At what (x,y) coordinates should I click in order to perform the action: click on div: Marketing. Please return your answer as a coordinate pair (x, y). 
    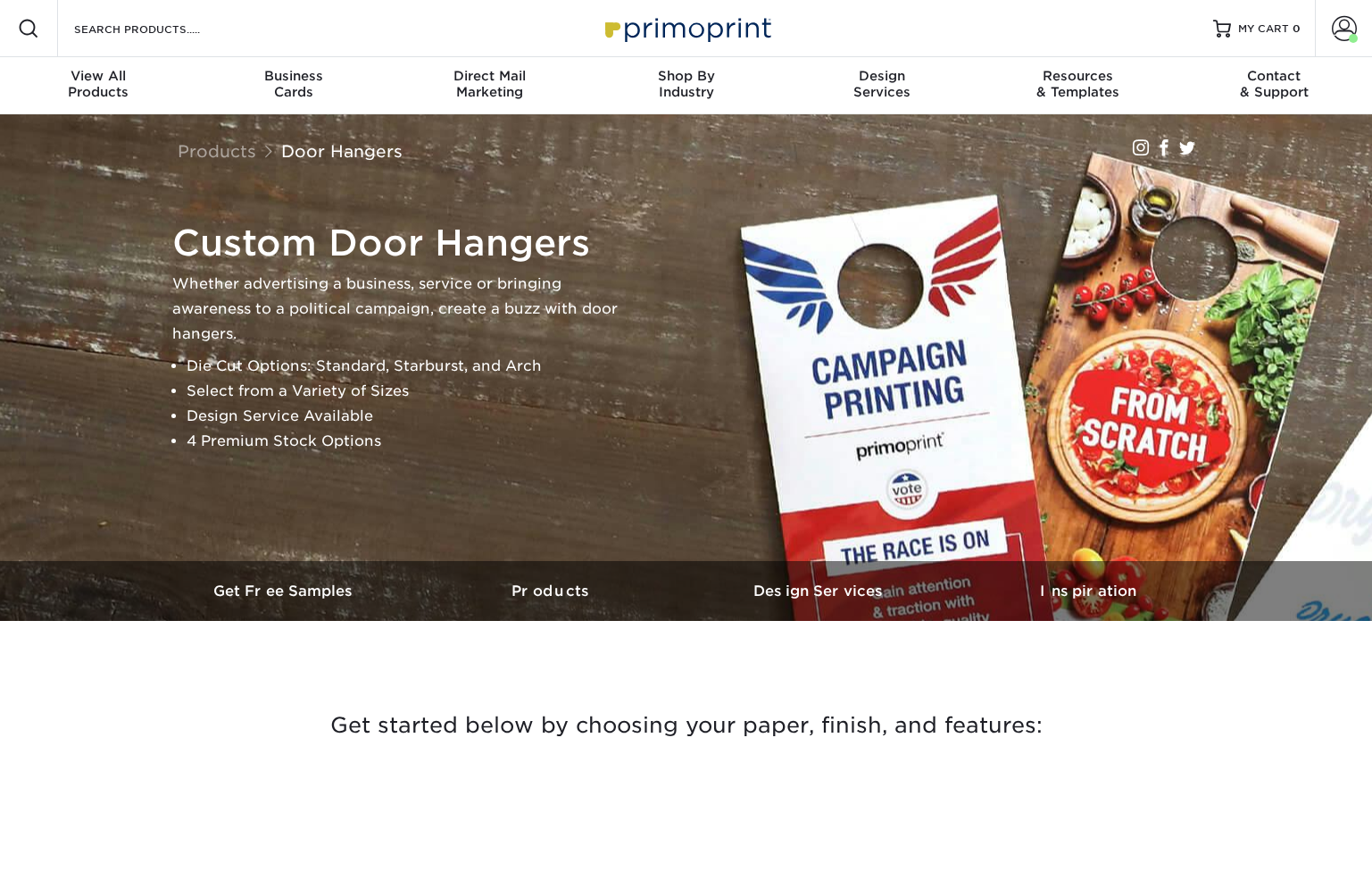
    Looking at the image, I should click on (491, 84).